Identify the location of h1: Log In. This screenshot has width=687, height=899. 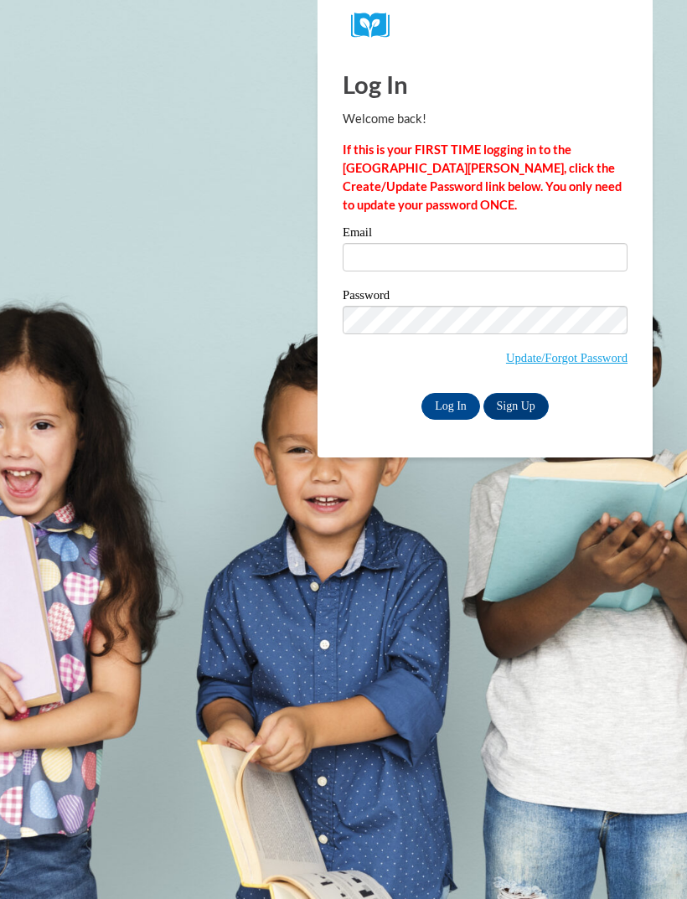
(485, 84).